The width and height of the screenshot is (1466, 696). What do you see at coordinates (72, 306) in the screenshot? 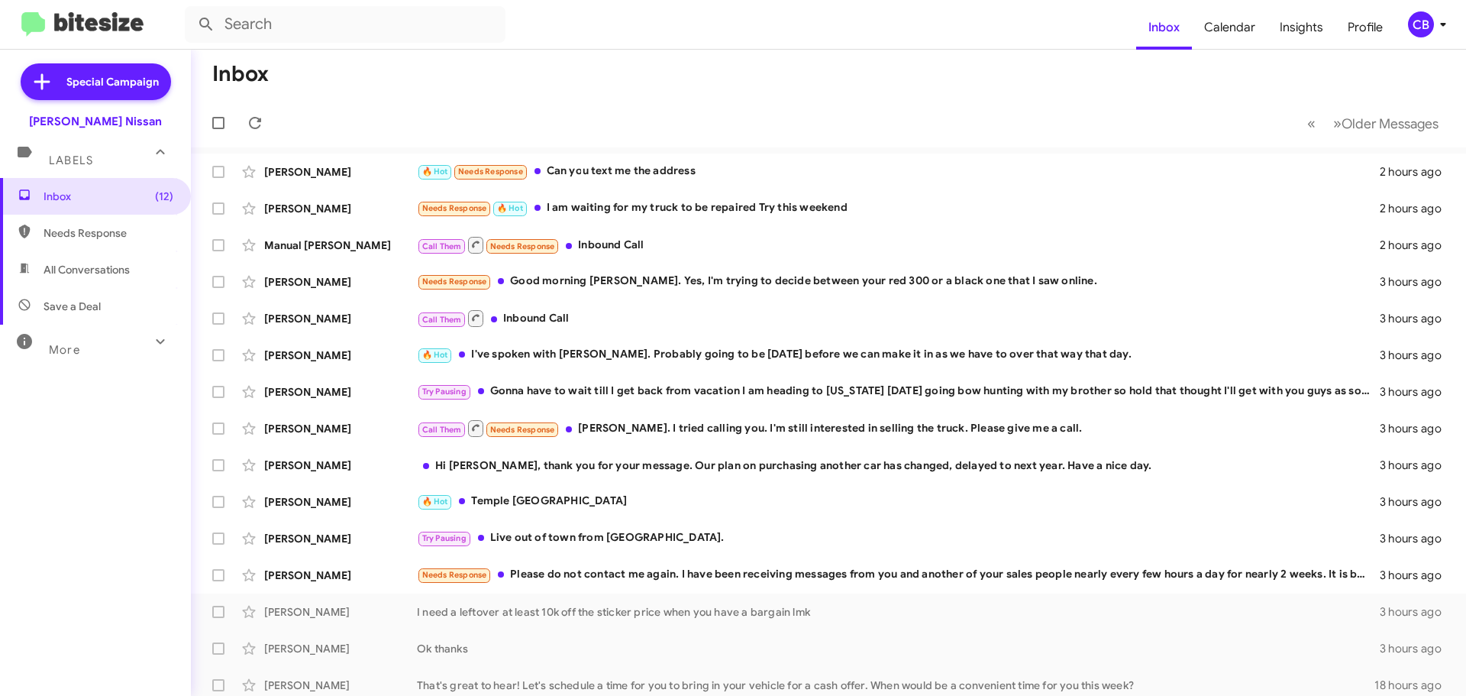
I see `span: Save a Deal` at bounding box center [72, 306].